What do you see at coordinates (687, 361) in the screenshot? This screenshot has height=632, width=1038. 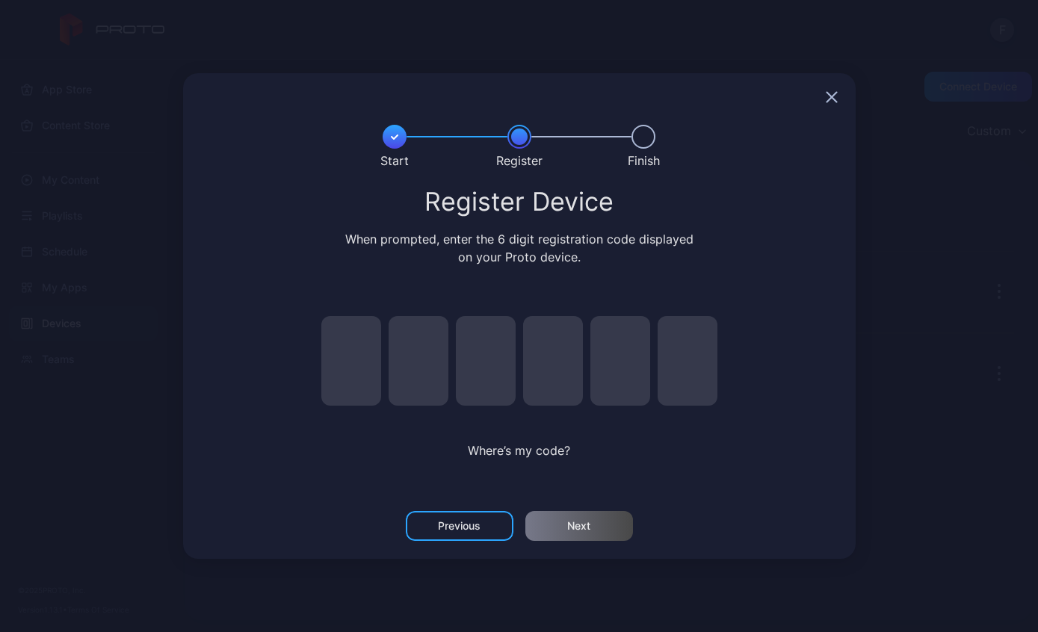 I see `input: pin code 6 of 6` at bounding box center [687, 361].